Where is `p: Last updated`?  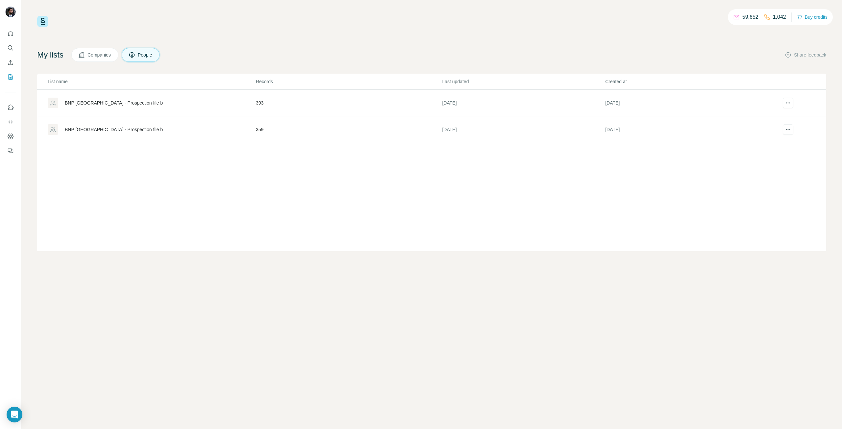 p: Last updated is located at coordinates (524, 82).